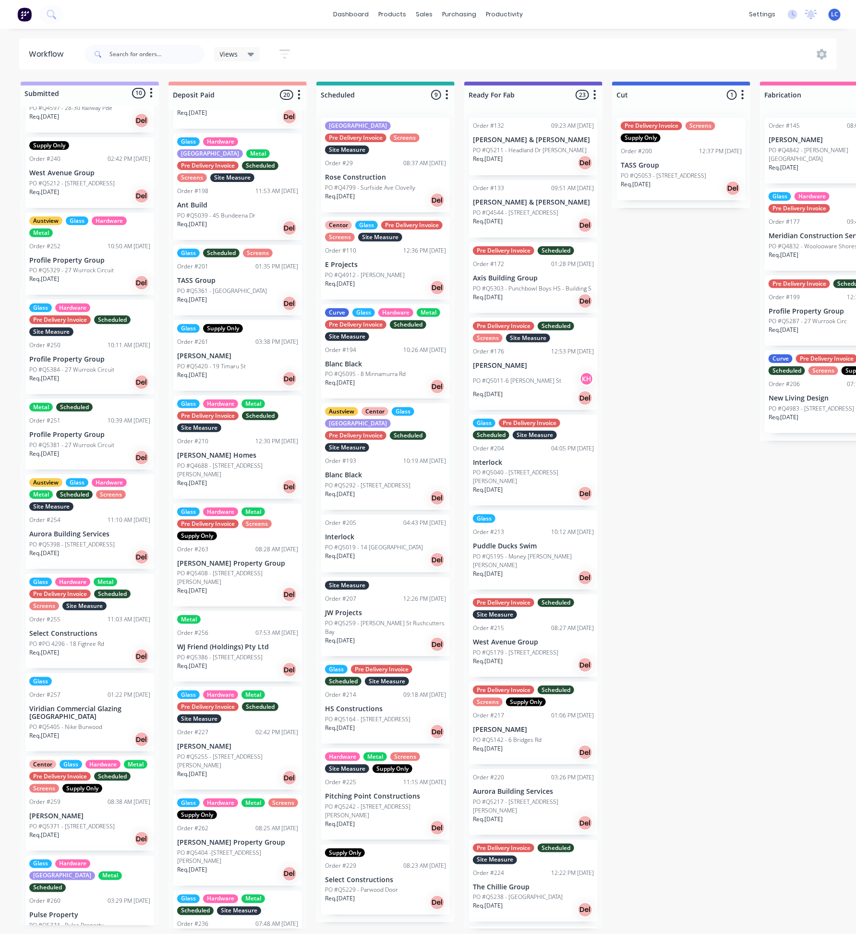 Image resolution: width=856 pixels, height=934 pixels. I want to click on p: PO #Q4597 - 28-30 Railway Pde, so click(71, 108).